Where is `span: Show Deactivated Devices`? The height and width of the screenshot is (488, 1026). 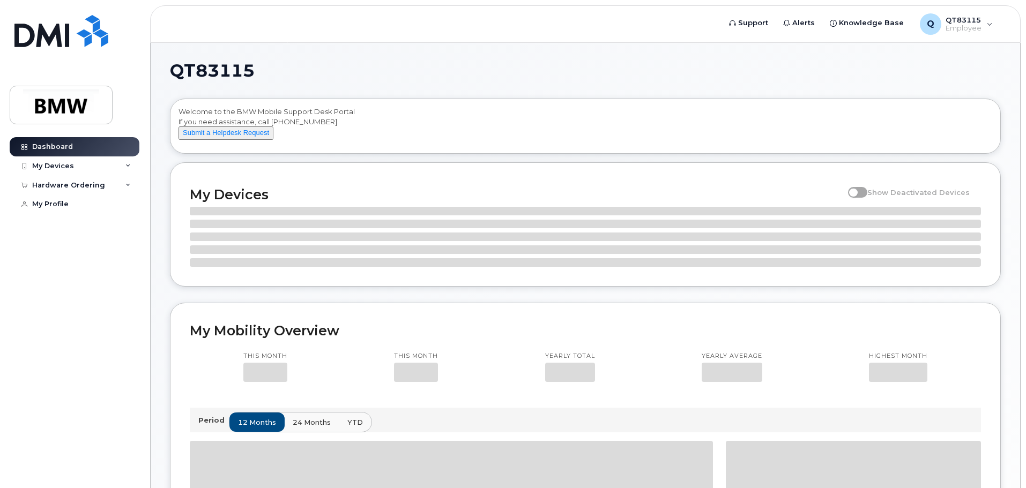 span: Show Deactivated Devices is located at coordinates (918, 192).